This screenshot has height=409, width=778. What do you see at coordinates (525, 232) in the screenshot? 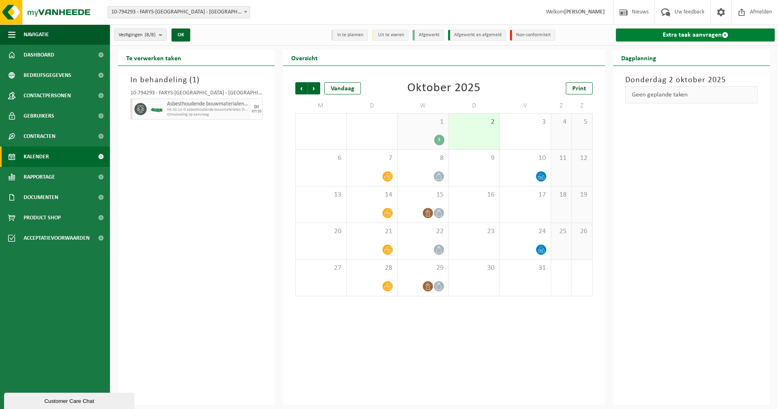
I see `span: 24` at bounding box center [525, 232].